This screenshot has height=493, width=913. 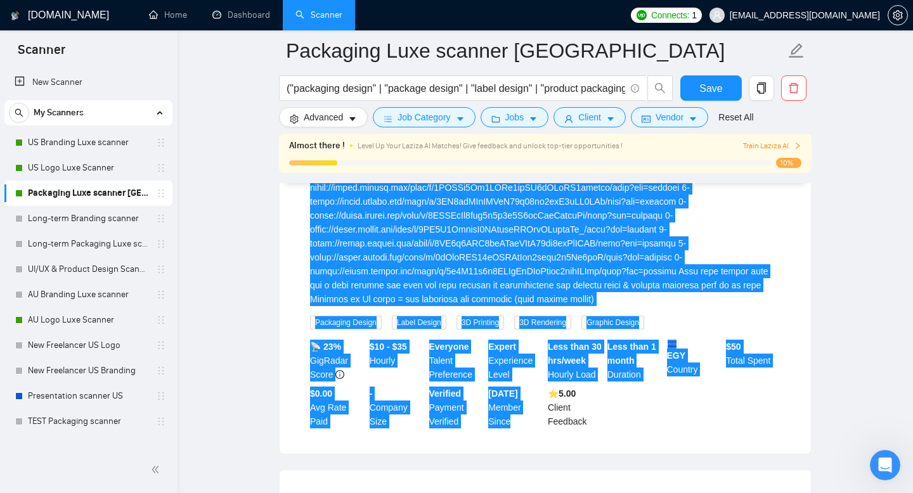 What do you see at coordinates (45, 390) in the screenshot?
I see `button: Средство выбора эмодзи` at bounding box center [45, 390].